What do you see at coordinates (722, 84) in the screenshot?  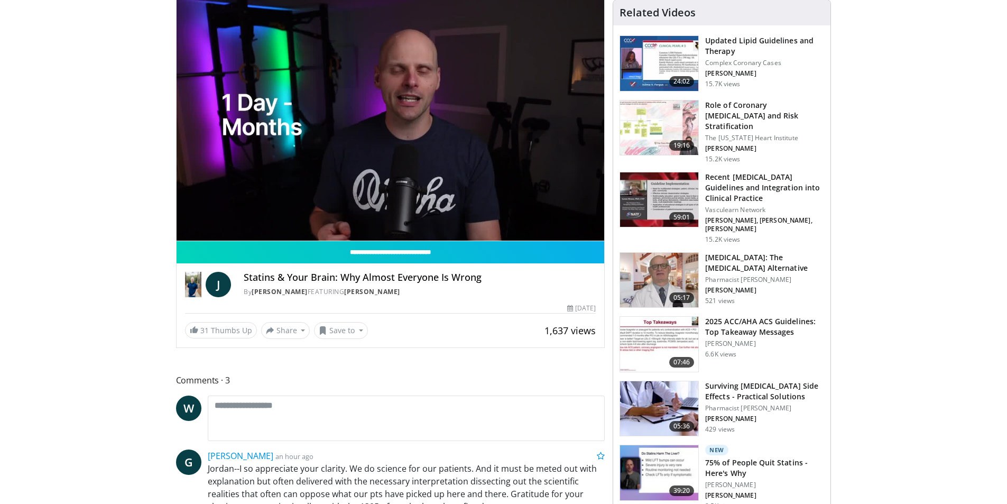 I see `p: 15.7K views` at bounding box center [722, 84].